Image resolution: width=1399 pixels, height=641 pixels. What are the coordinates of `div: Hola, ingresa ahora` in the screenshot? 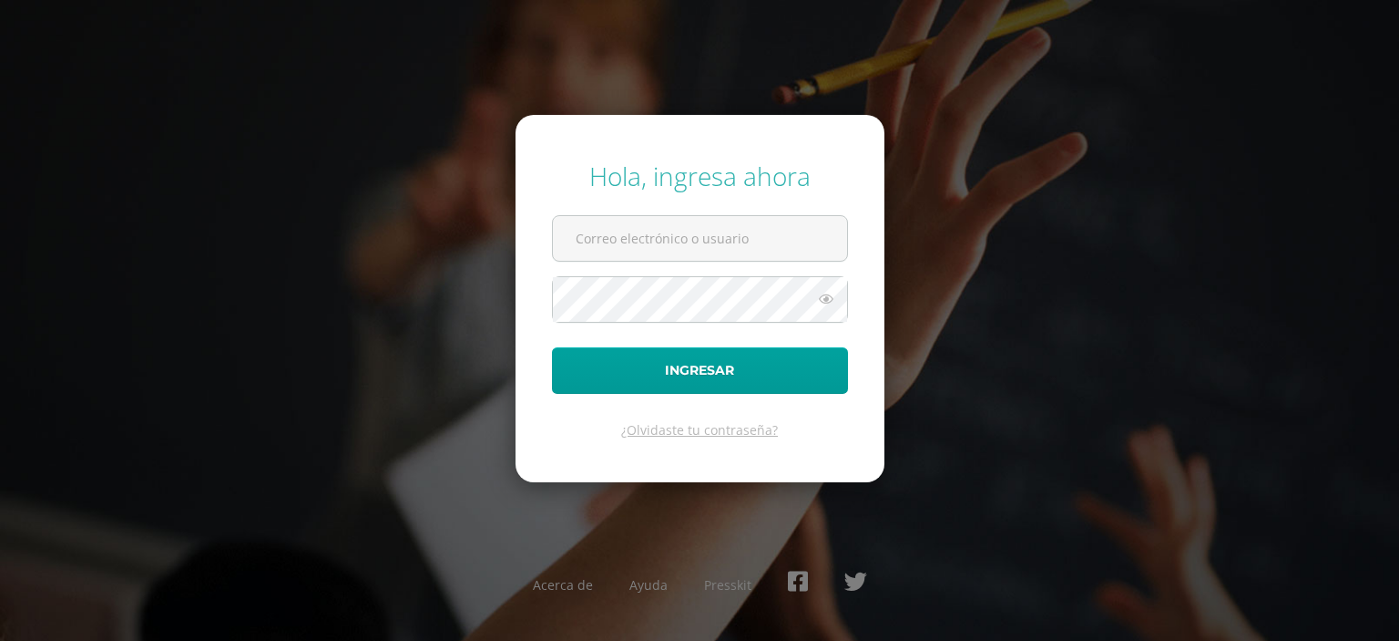 It's located at (700, 176).